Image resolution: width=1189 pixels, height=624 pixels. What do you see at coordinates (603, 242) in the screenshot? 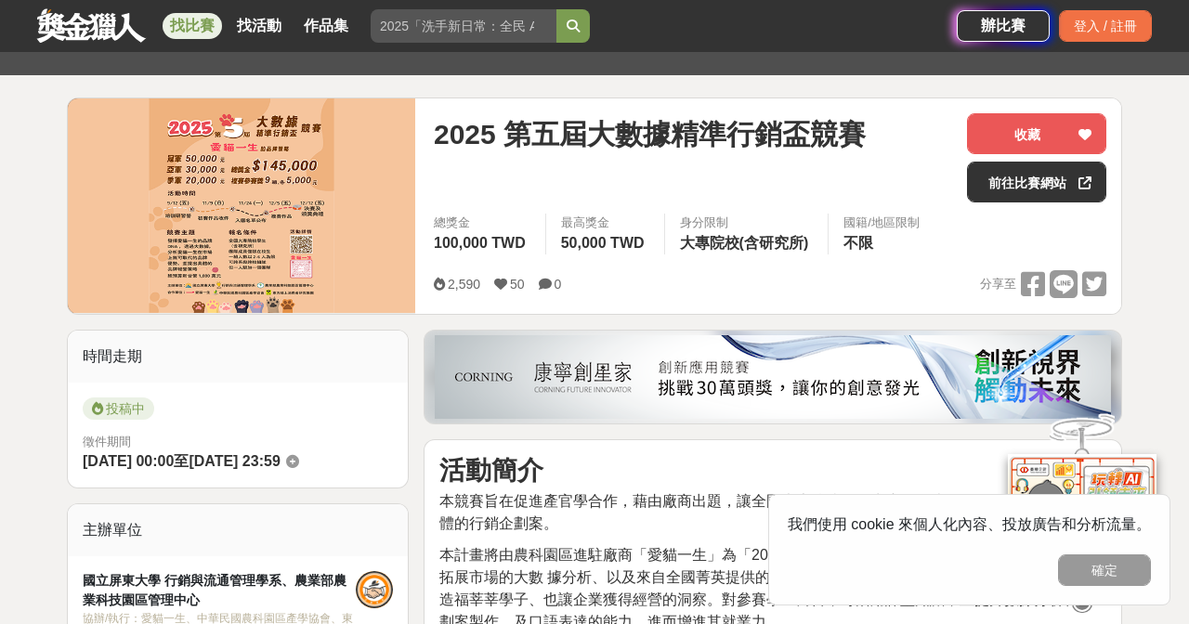
I see `span: 50,000 TWD` at bounding box center [603, 242].